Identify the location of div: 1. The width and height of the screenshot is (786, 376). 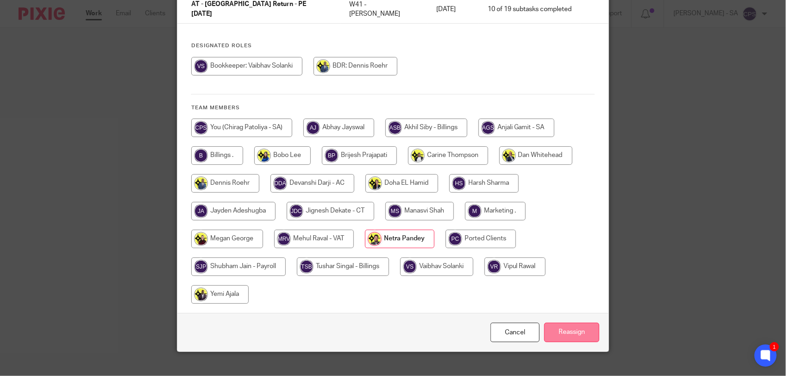
(774, 347).